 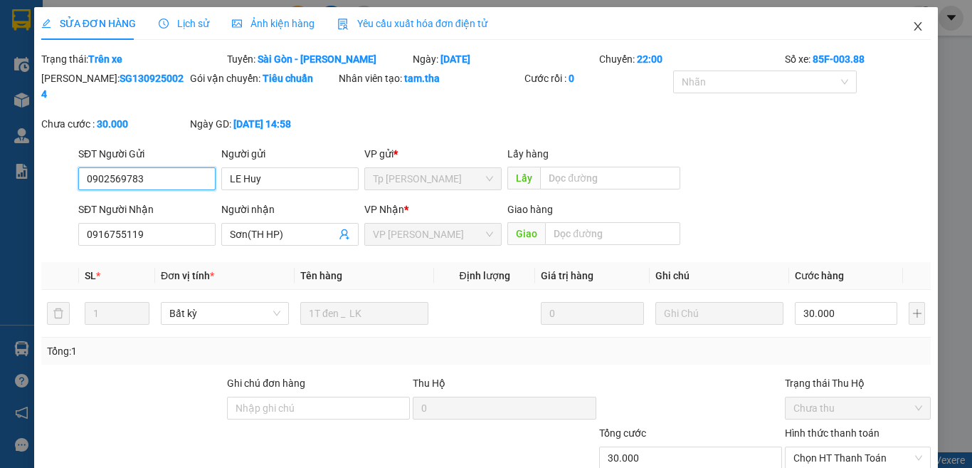 What do you see at coordinates (567, 275) in the screenshot?
I see `span: Giá trị hàng` at bounding box center [567, 275].